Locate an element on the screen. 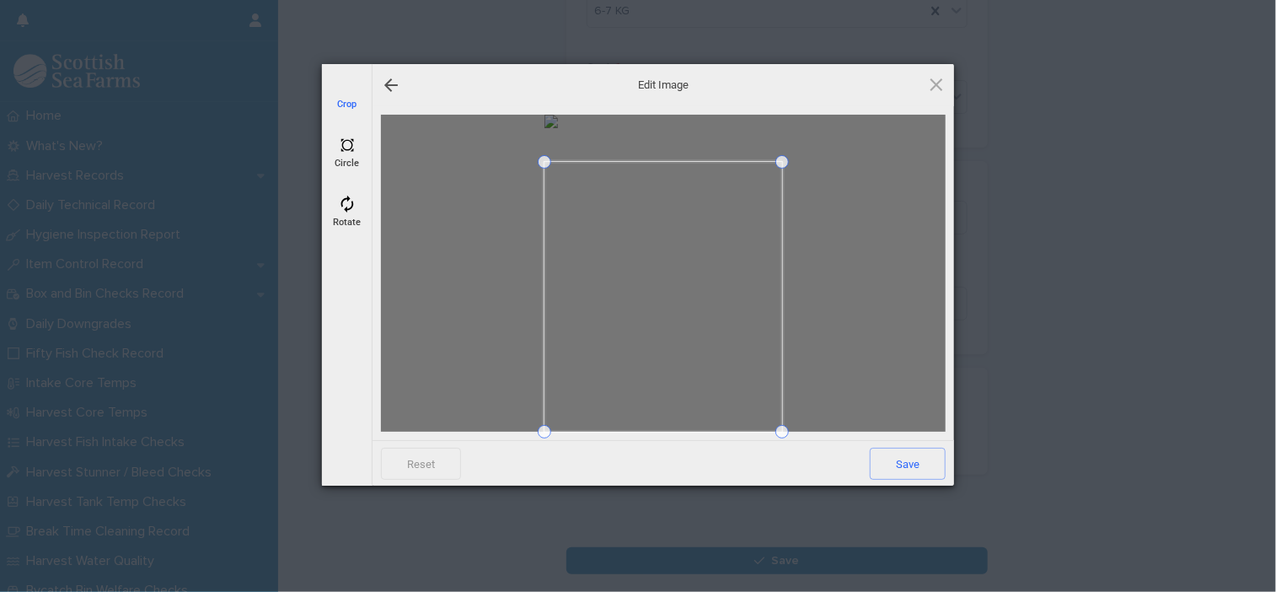 The image size is (1276, 592). div: Go back is located at coordinates (391, 85).